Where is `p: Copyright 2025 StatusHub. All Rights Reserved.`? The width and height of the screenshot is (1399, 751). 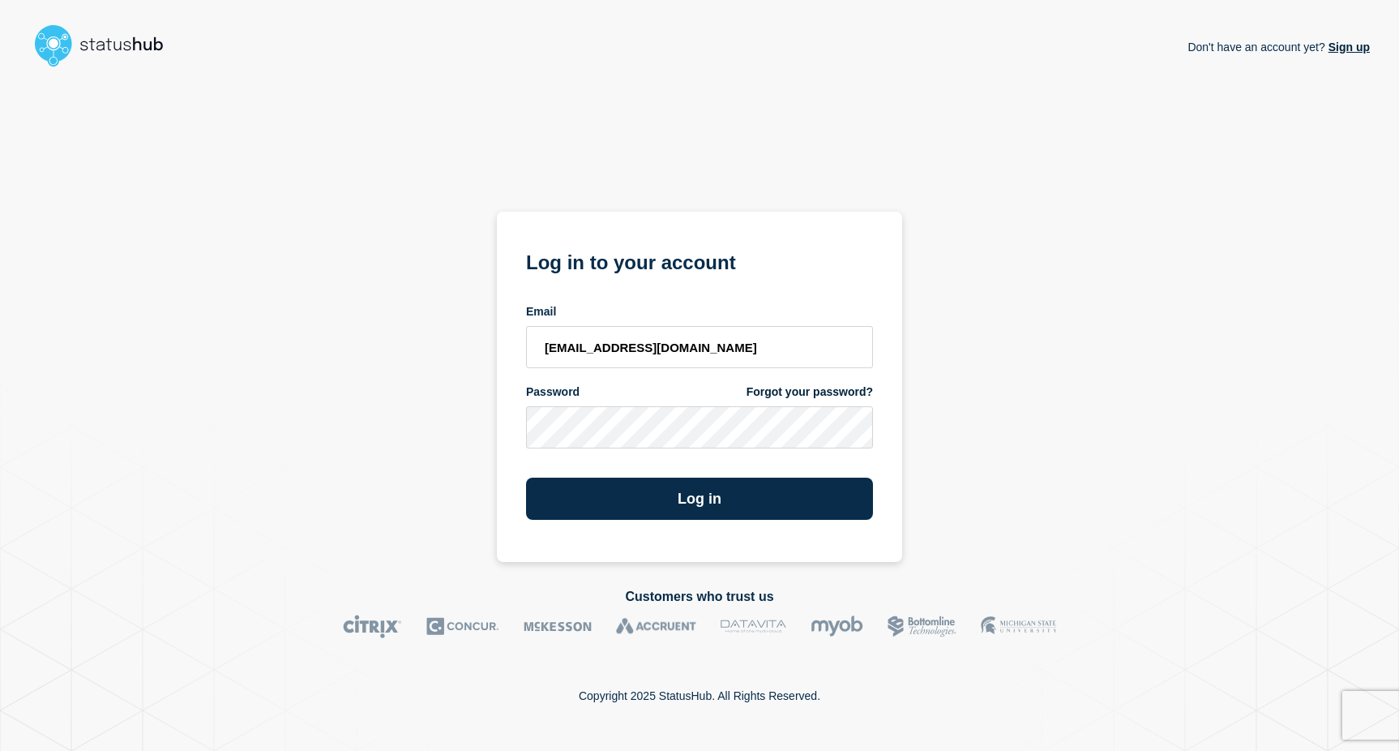 p: Copyright 2025 StatusHub. All Rights Reserved. is located at coordinates (700, 695).